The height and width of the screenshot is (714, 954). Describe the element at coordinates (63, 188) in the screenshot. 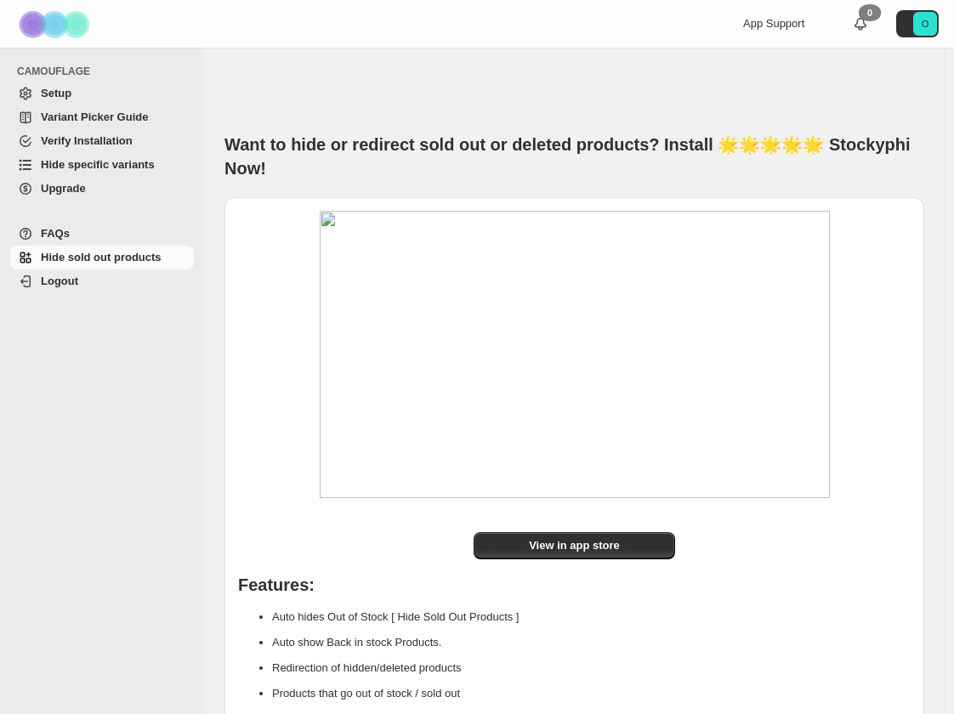

I see `span: Upgrade` at that location.